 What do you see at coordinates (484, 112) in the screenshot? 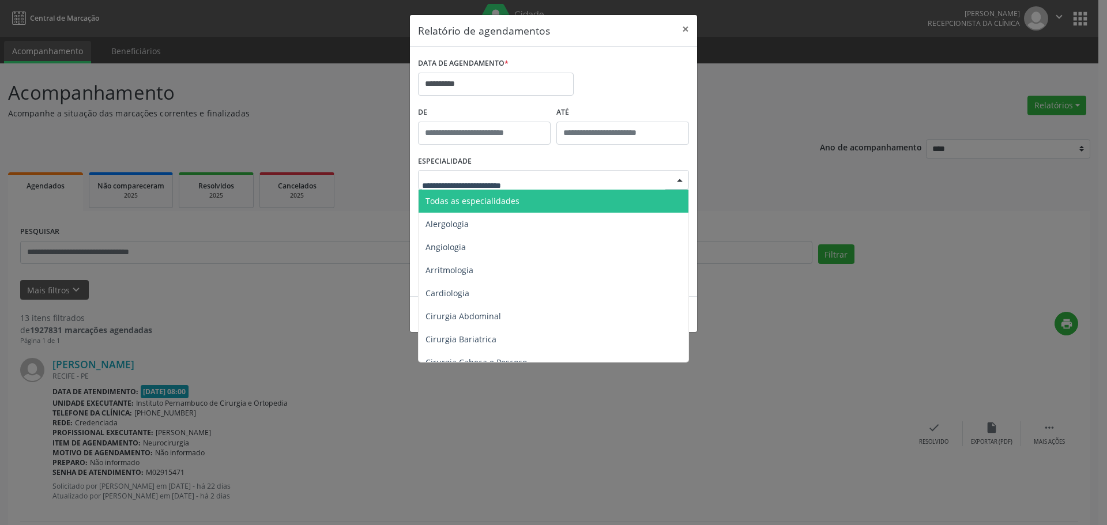
I see `label: De` at bounding box center [484, 112].